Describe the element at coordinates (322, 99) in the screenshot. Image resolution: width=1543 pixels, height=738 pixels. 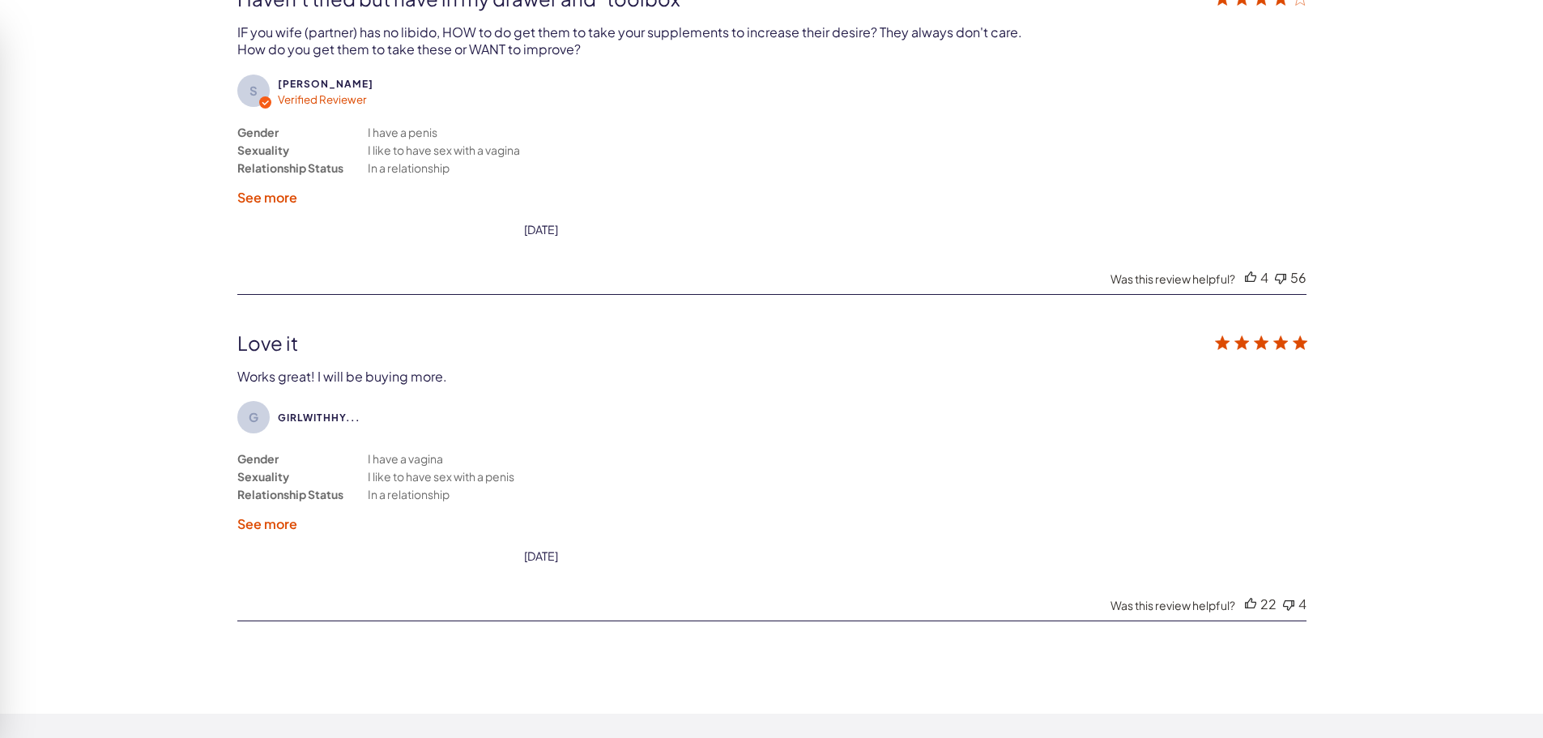
I see `span: Verified Reviewer` at that location.